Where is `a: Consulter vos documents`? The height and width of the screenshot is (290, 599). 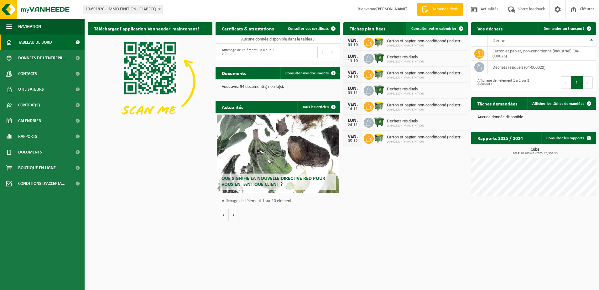 a: Consulter vos documents is located at coordinates (310, 73).